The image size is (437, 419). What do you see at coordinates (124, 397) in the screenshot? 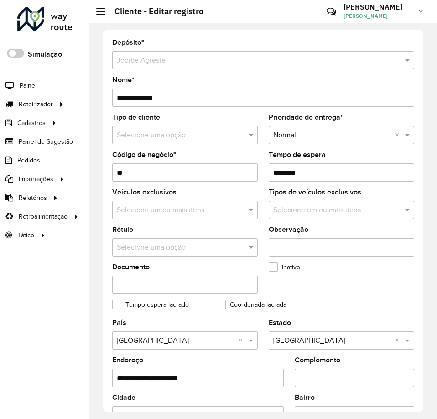
I see `label: Cidade` at bounding box center [124, 397].